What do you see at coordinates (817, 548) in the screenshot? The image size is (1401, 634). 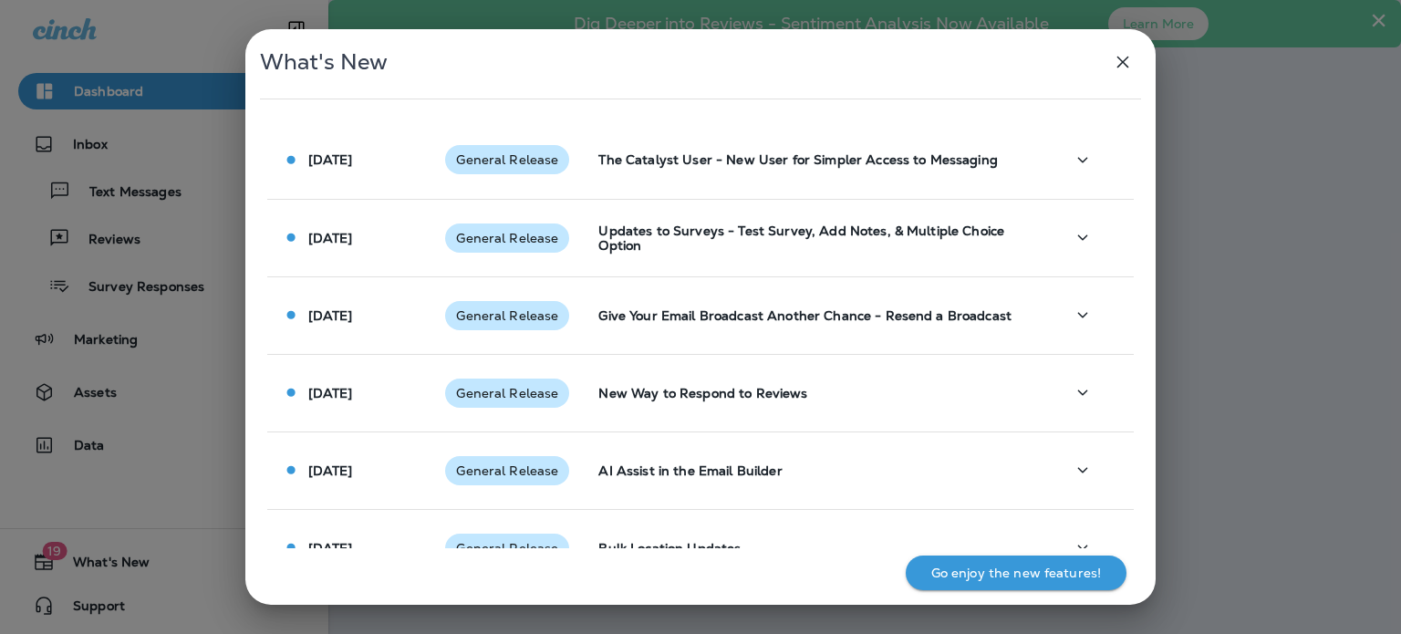 I see `p: Bulk Location Updates` at bounding box center [817, 548].